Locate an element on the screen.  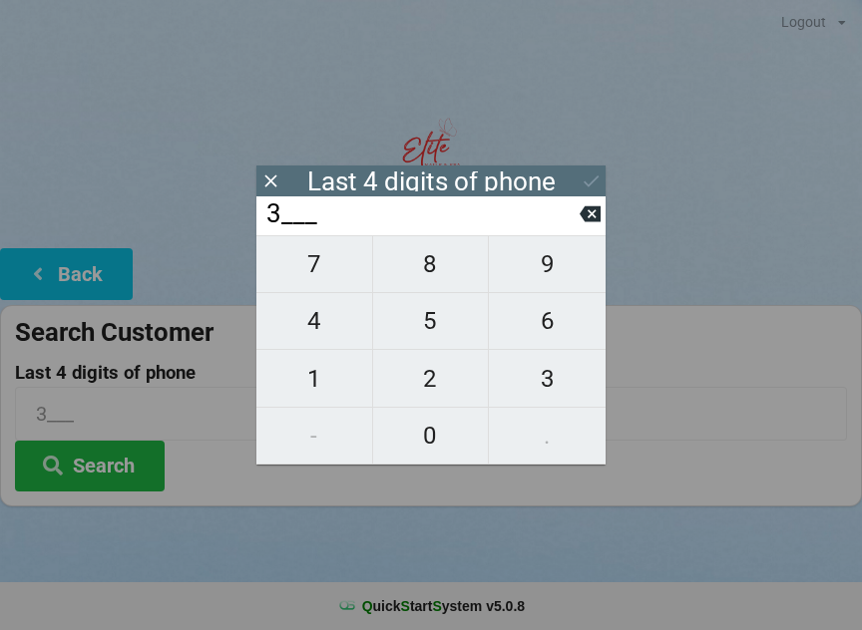
button: 6 is located at coordinates (546, 321).